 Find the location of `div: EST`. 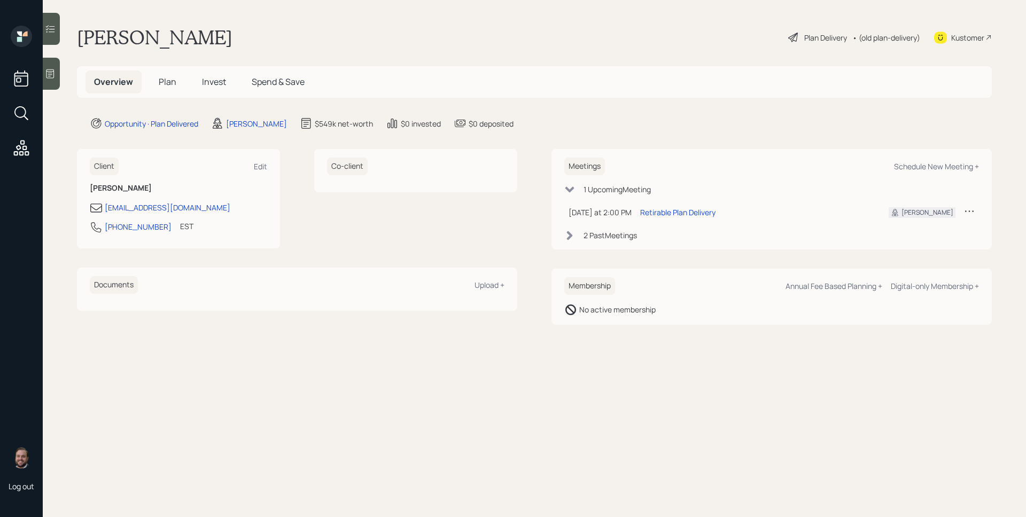

div: EST is located at coordinates (187, 226).